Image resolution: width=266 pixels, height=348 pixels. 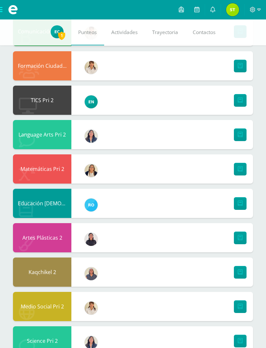 What do you see at coordinates (88, 32) in the screenshot?
I see `a: Punteos` at bounding box center [88, 32].